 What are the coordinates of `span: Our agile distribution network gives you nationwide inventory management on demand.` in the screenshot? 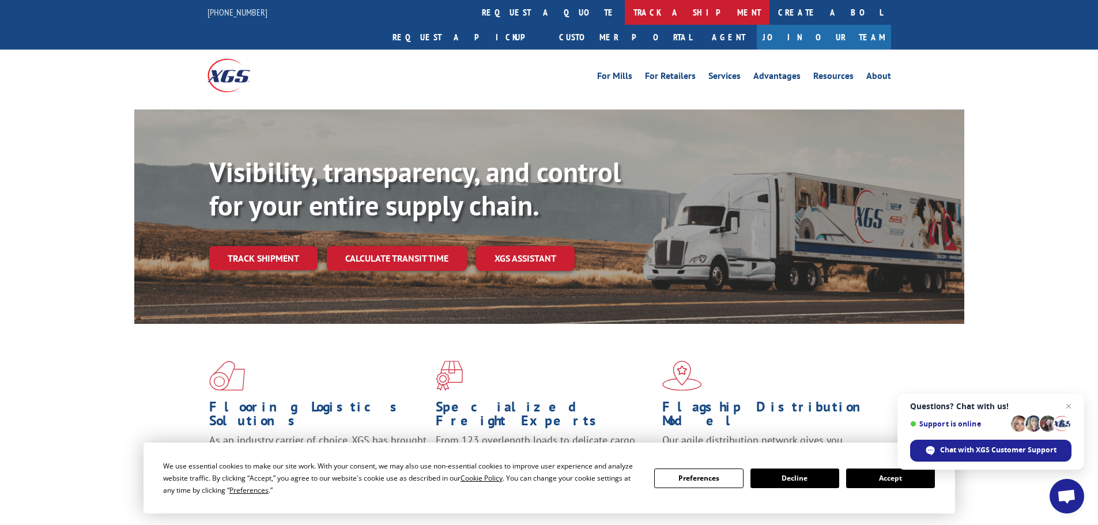 It's located at (768, 447).